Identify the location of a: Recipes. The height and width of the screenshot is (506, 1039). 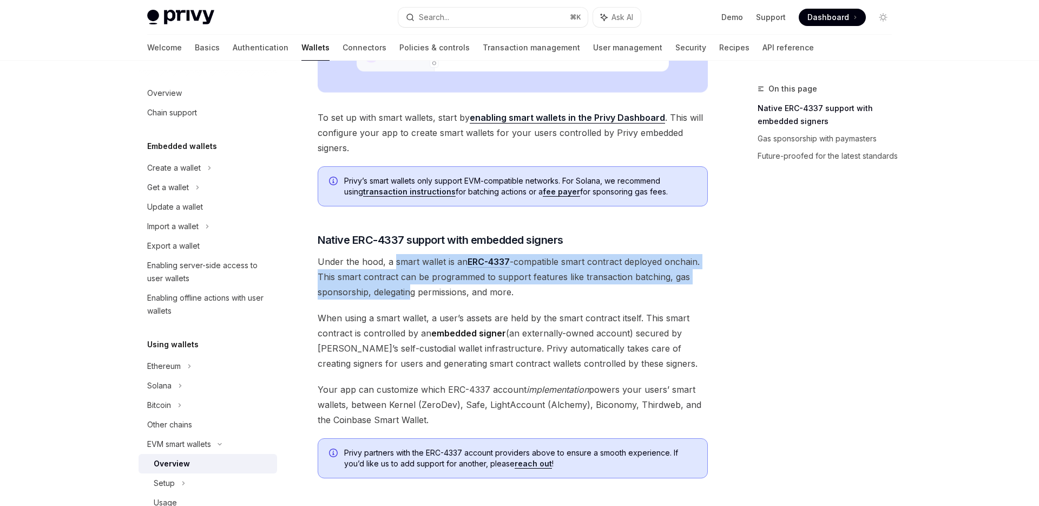
(735, 48).